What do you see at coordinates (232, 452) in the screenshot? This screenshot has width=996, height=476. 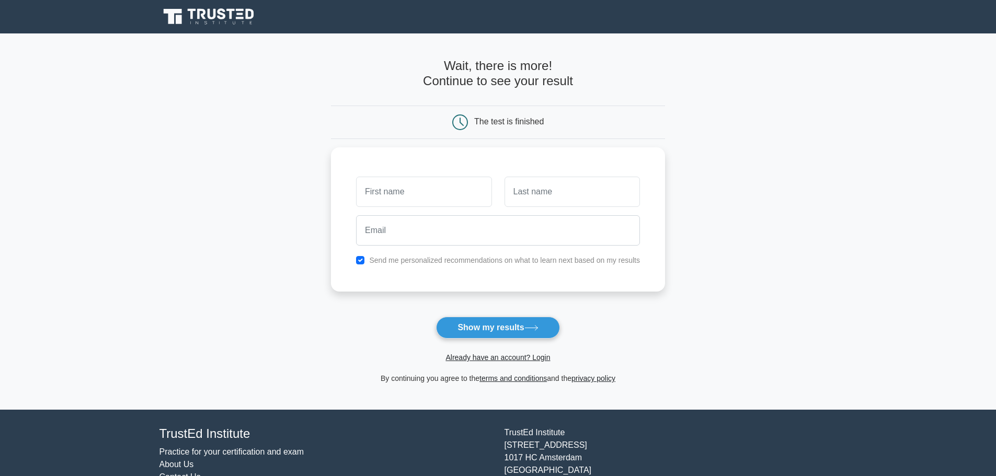 I see `a: Practice for your certification and exam` at bounding box center [232, 452].